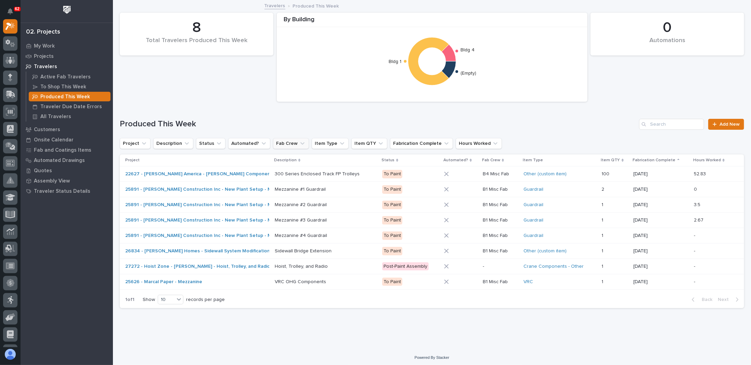 The width and height of the screenshot is (751, 365). What do you see at coordinates (67, 46) in the screenshot?
I see `a: My Work` at bounding box center [67, 46].